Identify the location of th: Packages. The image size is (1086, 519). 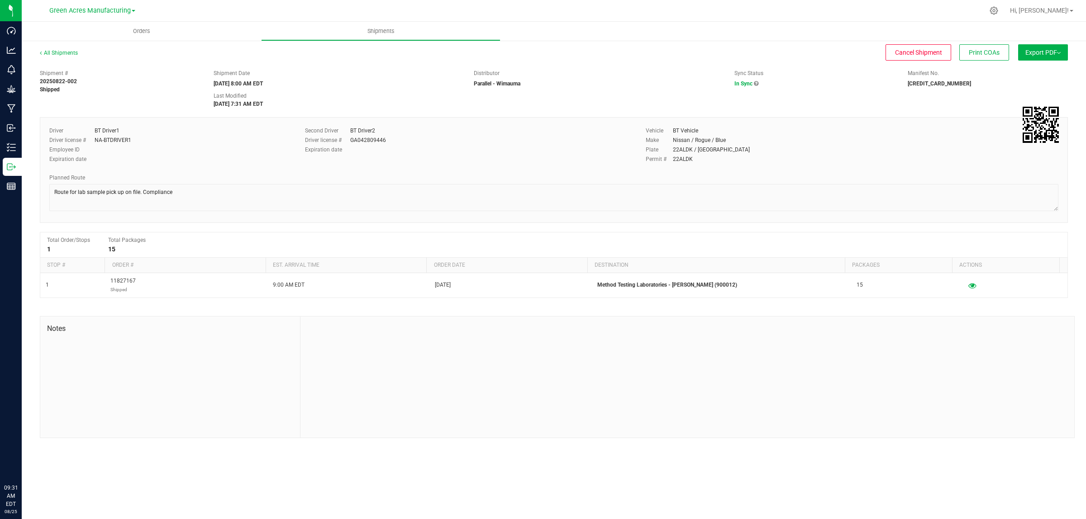
(898, 266).